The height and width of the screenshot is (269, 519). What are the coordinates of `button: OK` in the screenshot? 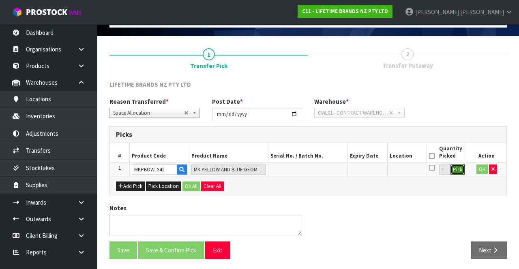 It's located at (483, 170).